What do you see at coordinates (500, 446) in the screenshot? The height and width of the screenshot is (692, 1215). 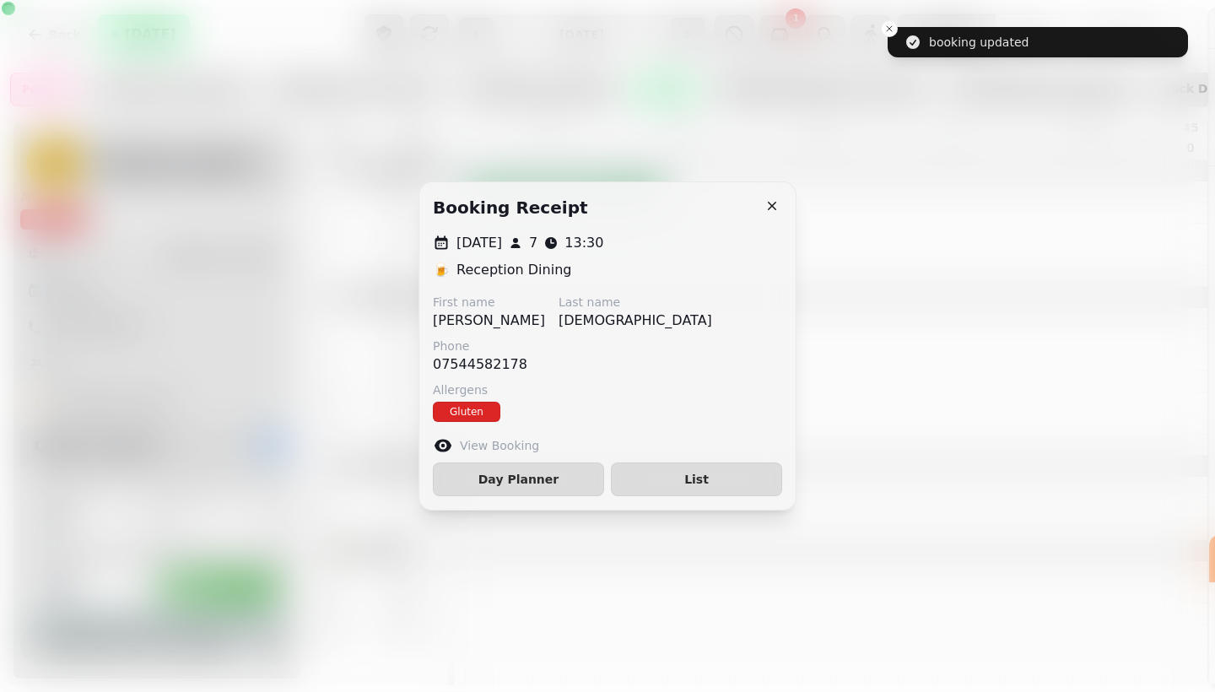 I see `label: View Booking` at bounding box center [500, 446].